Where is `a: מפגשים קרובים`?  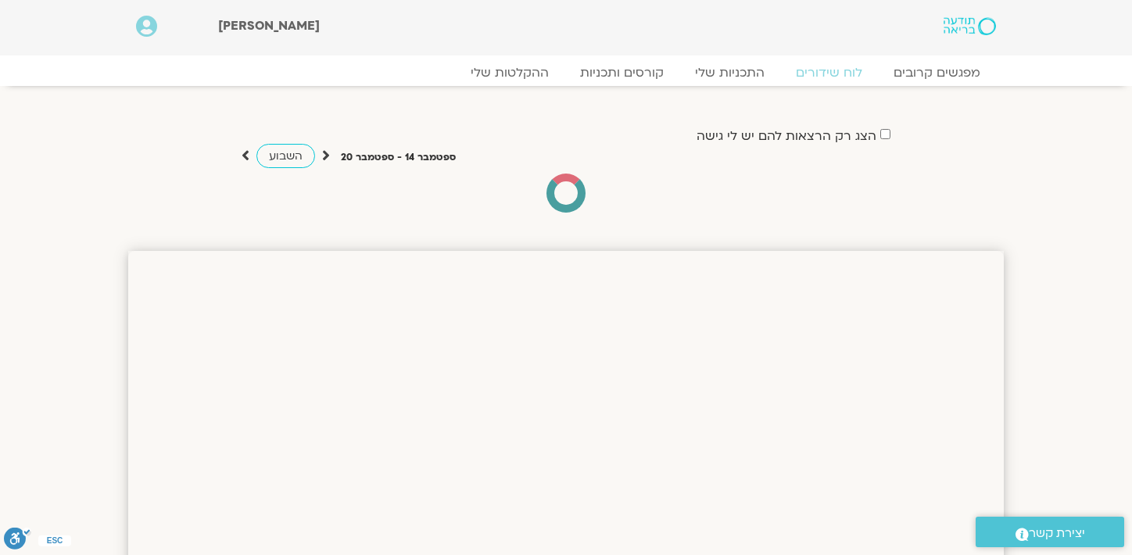
a: מפגשים קרובים is located at coordinates (937, 73).